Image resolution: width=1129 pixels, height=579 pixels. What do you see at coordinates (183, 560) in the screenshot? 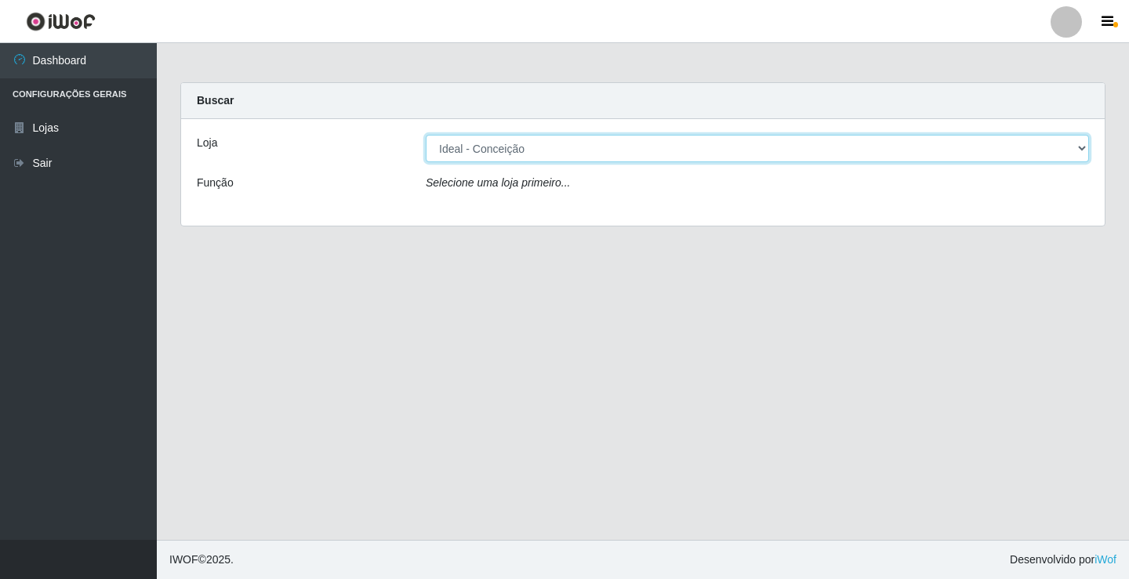
I see `span: IWOF` at bounding box center [183, 560].